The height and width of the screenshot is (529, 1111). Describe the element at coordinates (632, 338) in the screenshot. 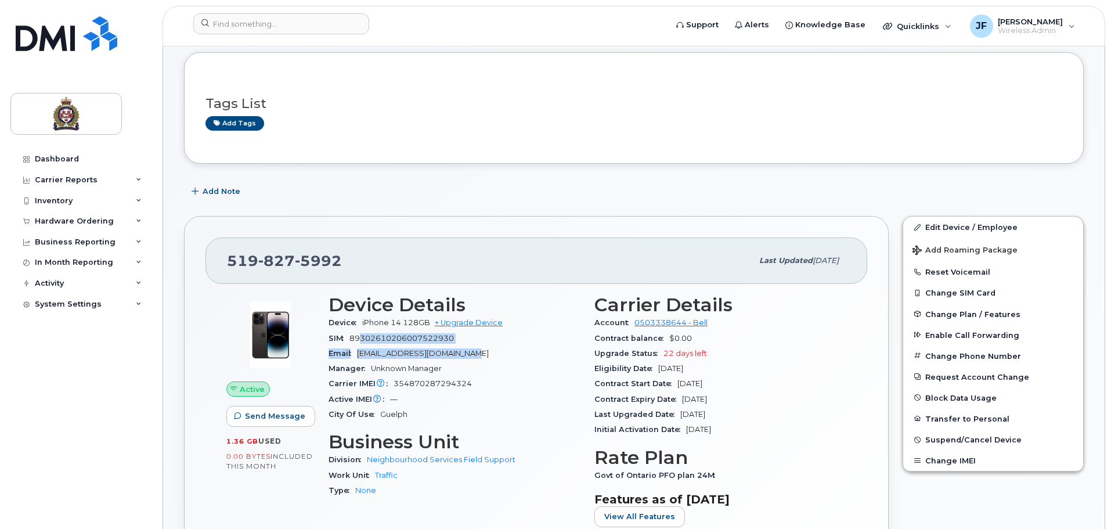

I see `span: Contract balance` at that location.